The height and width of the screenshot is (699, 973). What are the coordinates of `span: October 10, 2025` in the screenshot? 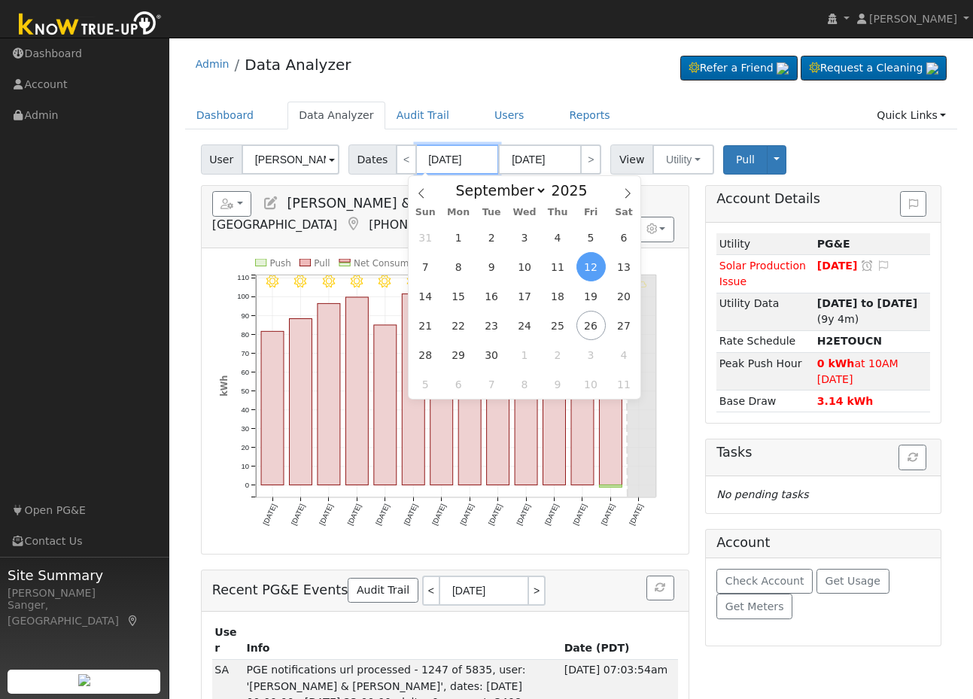 It's located at (591, 384).